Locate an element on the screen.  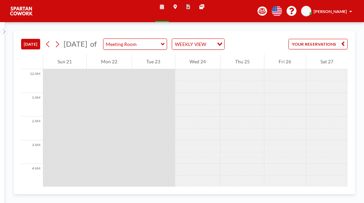
input: Search for option is located at coordinates (210, 44).